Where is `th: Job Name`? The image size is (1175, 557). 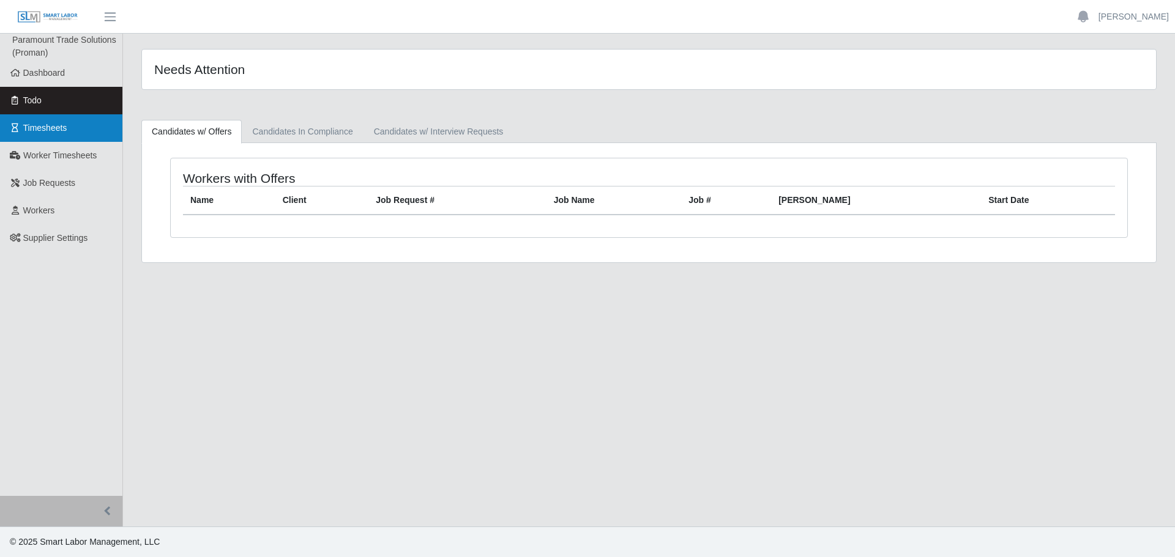
th: Job Name is located at coordinates (614, 201).